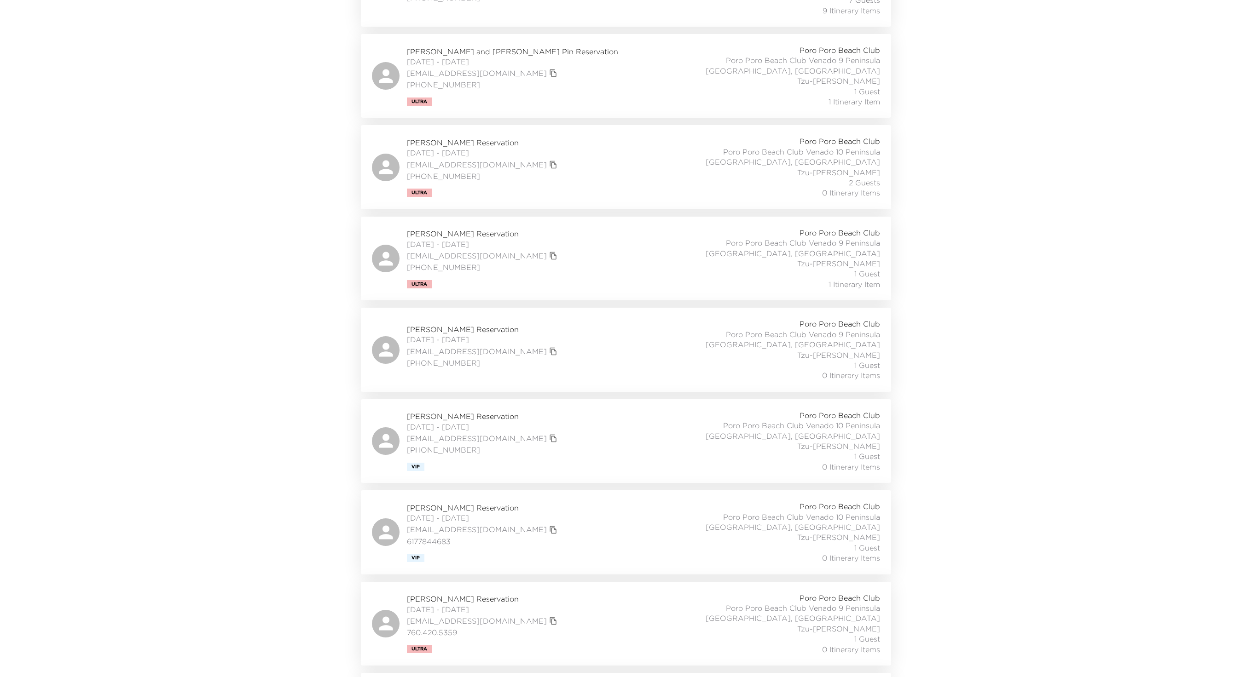  Describe the element at coordinates (483, 542) in the screenshot. I see `span: 6177844683` at that location.